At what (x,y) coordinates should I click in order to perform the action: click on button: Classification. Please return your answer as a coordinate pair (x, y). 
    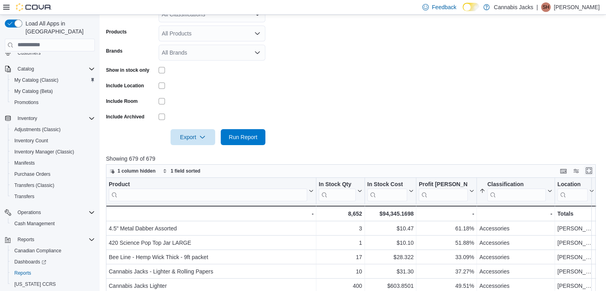
    Looking at the image, I should click on (516, 190).